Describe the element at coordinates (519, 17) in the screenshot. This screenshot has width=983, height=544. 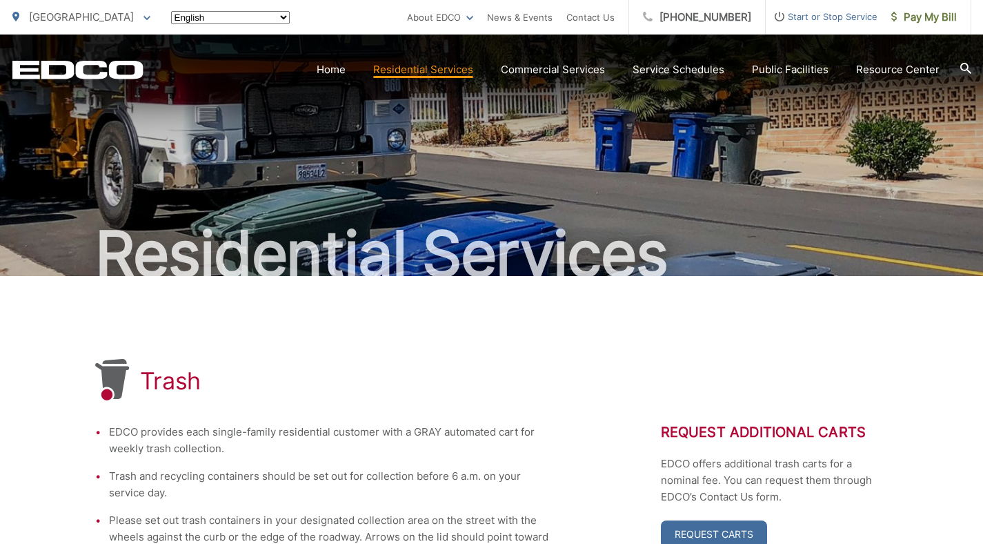
I see `a: News & Events` at that location.